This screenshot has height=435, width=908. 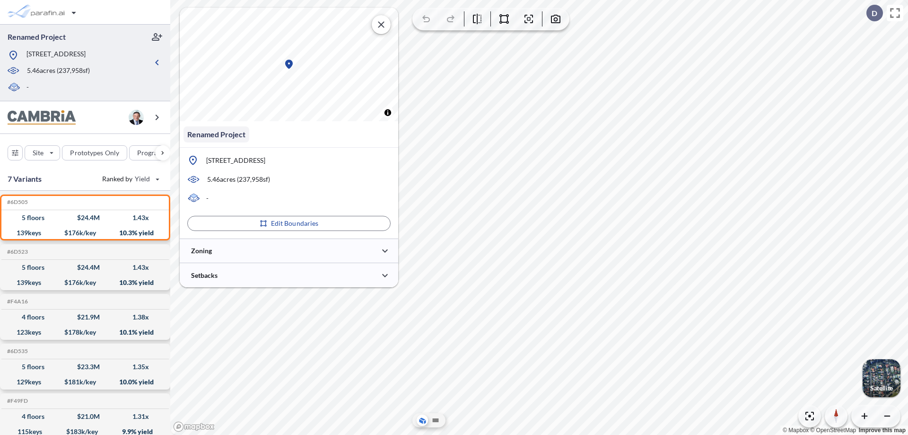 What do you see at coordinates (833, 430) in the screenshot?
I see `a: OpenStreetMap` at bounding box center [833, 430].